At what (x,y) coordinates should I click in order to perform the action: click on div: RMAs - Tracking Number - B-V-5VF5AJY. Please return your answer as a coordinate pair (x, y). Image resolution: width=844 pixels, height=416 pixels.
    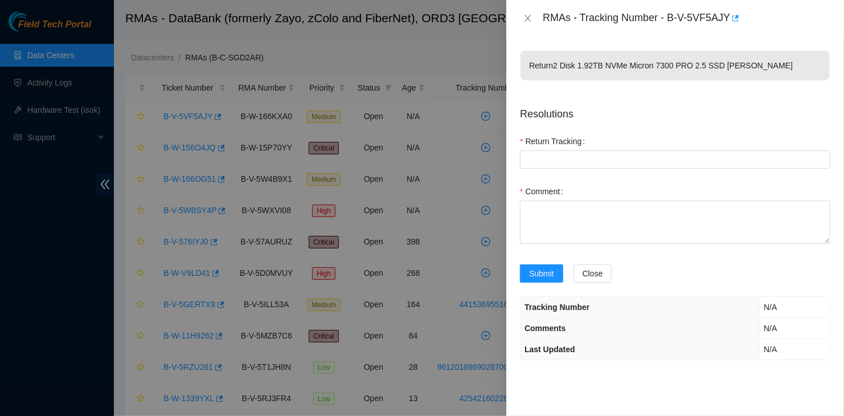
    Looking at the image, I should click on (686, 18).